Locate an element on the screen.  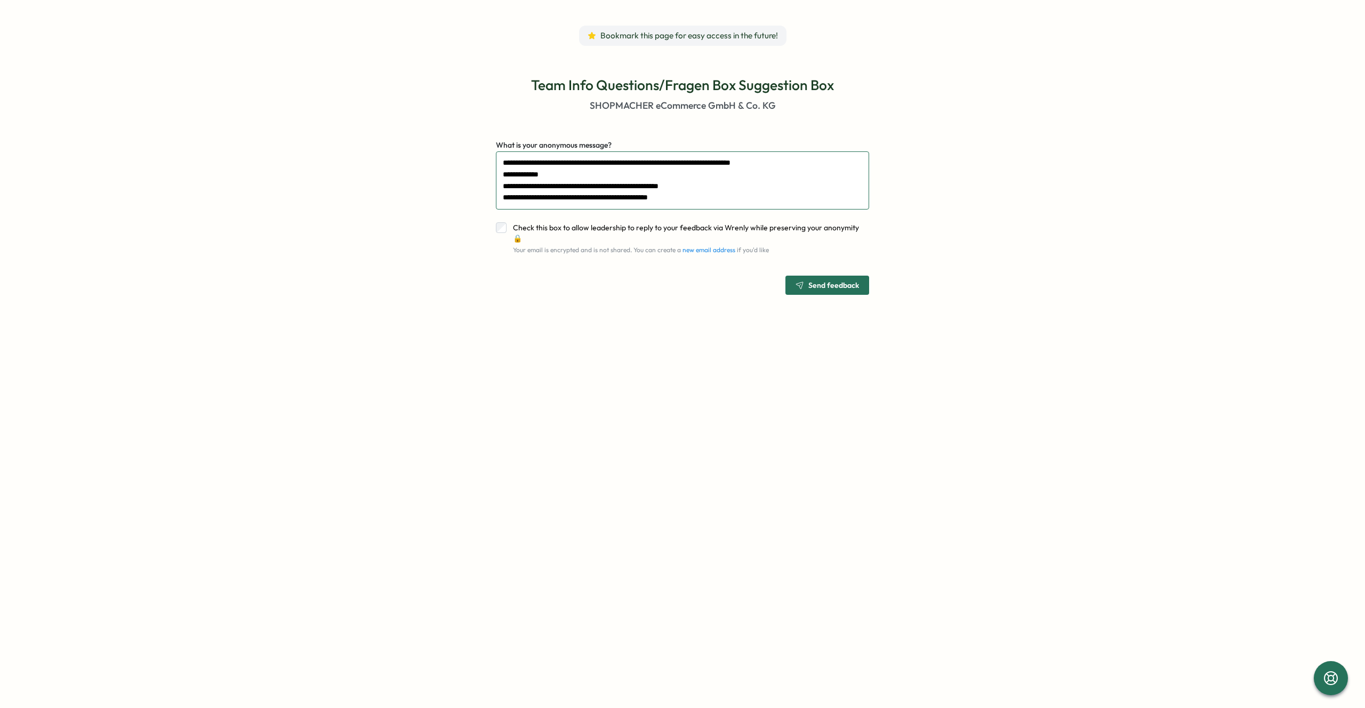
span: Send feedback is located at coordinates (833, 285).